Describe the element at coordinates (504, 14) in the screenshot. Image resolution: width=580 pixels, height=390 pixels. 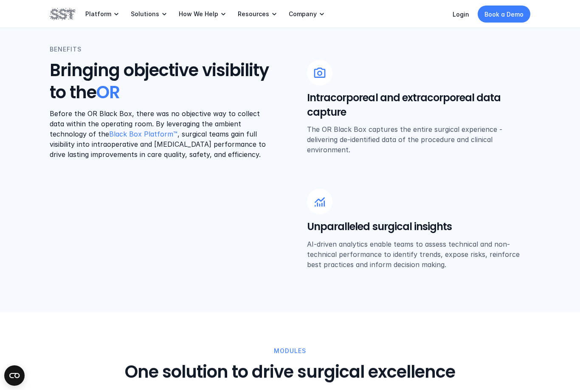
I see `p: Book a Demo` at that location.